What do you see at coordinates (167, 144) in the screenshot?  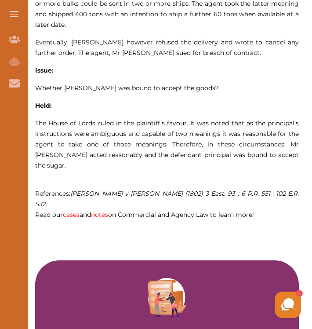 I see `span: The House of Lords ruled in the plaintiff’s favour. It was noted that as the principal’s instruct...` at bounding box center [167, 144].